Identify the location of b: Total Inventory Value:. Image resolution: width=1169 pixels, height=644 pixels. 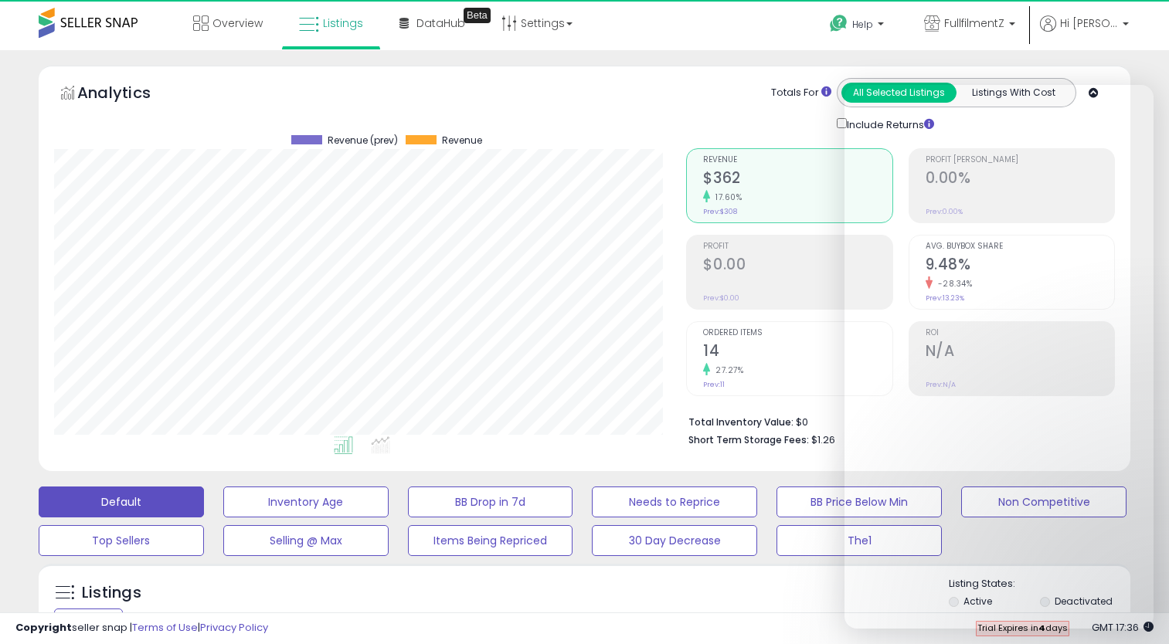
(741, 422).